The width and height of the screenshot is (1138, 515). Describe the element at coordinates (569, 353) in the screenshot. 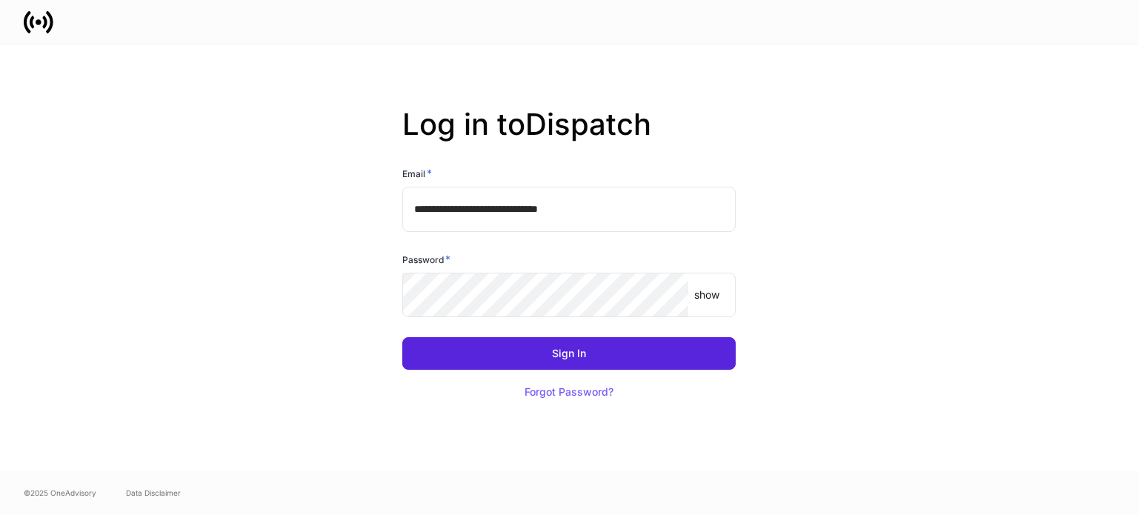

I see `div: Sign In` at that location.